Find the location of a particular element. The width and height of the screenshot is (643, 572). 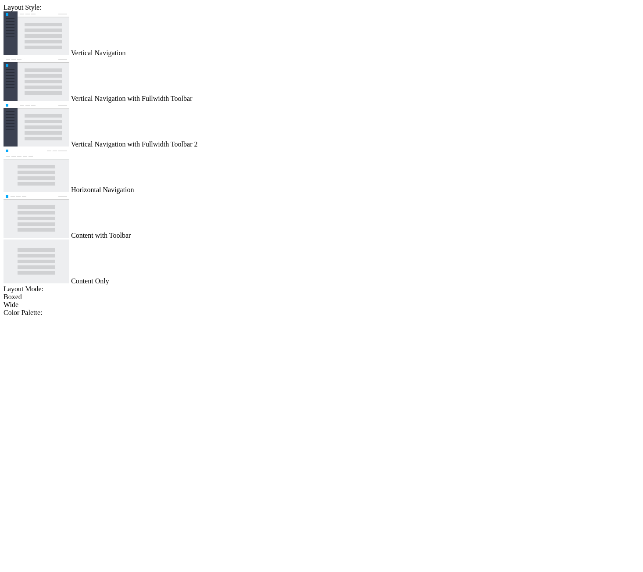

md-radio-button: Vertical Navigation is located at coordinates (321, 34).